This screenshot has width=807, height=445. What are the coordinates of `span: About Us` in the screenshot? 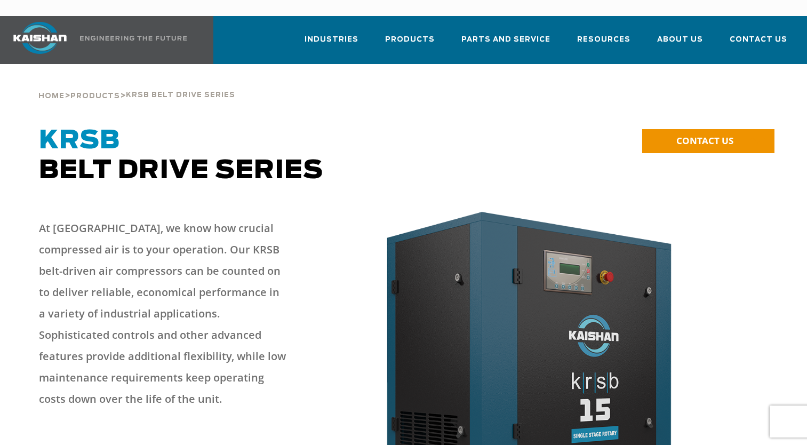 It's located at (680, 39).